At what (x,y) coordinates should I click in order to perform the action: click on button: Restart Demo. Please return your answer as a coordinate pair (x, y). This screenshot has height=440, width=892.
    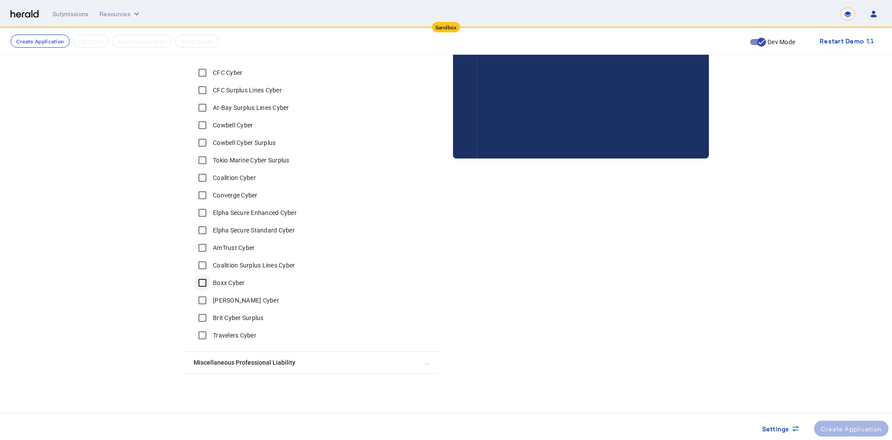
    Looking at the image, I should click on (847, 41).